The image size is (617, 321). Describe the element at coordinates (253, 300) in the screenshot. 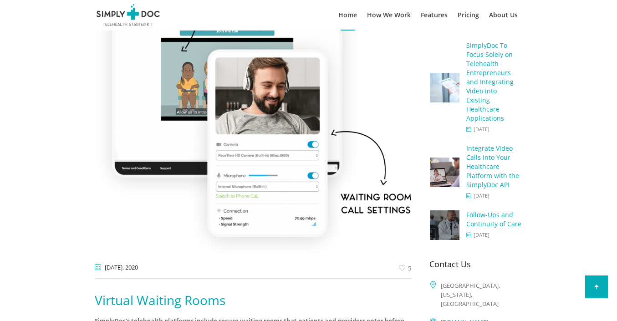

I see `h2: Virtual Waiting Rooms` at that location.